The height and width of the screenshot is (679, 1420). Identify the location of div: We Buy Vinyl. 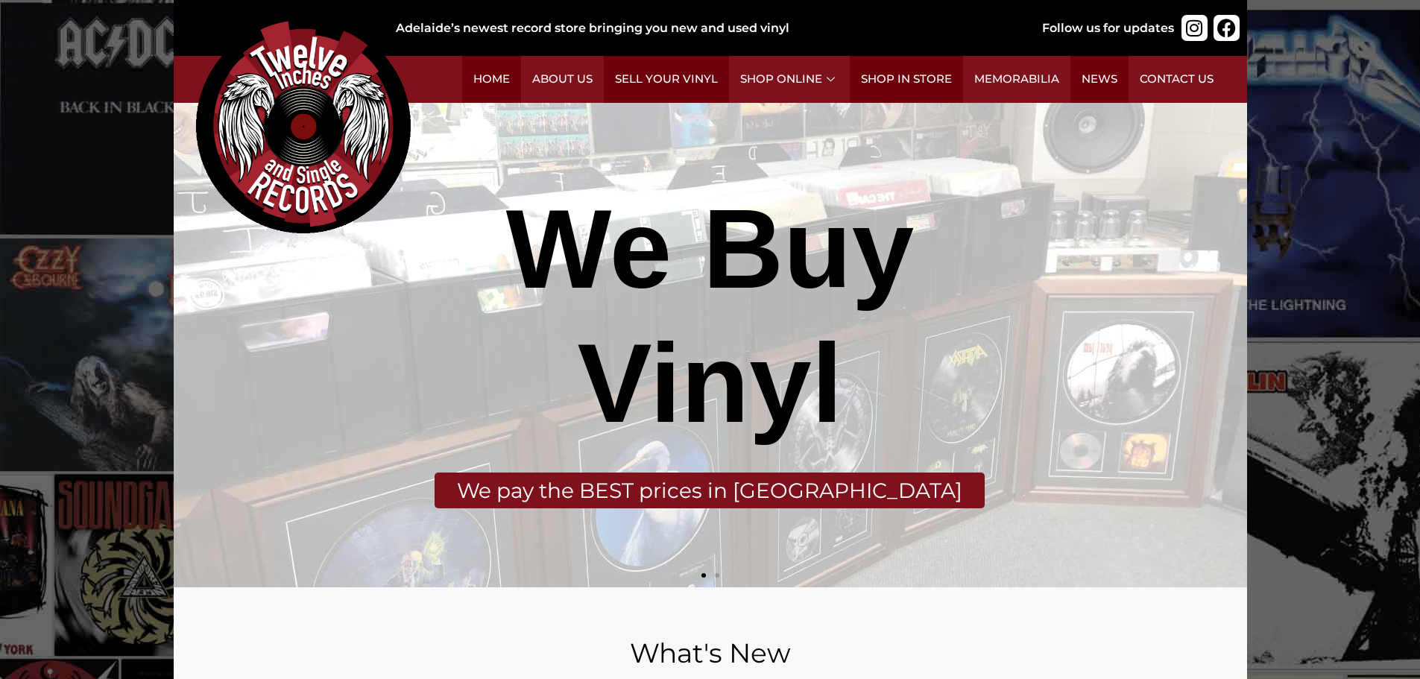
(710, 316).